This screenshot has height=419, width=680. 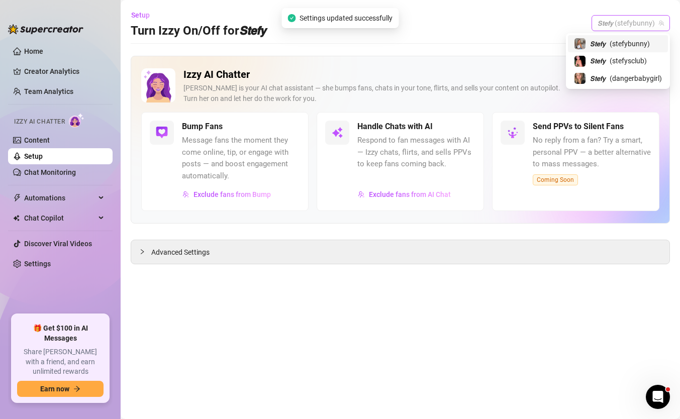 What do you see at coordinates (37, 264) in the screenshot?
I see `a: Settings` at bounding box center [37, 264].